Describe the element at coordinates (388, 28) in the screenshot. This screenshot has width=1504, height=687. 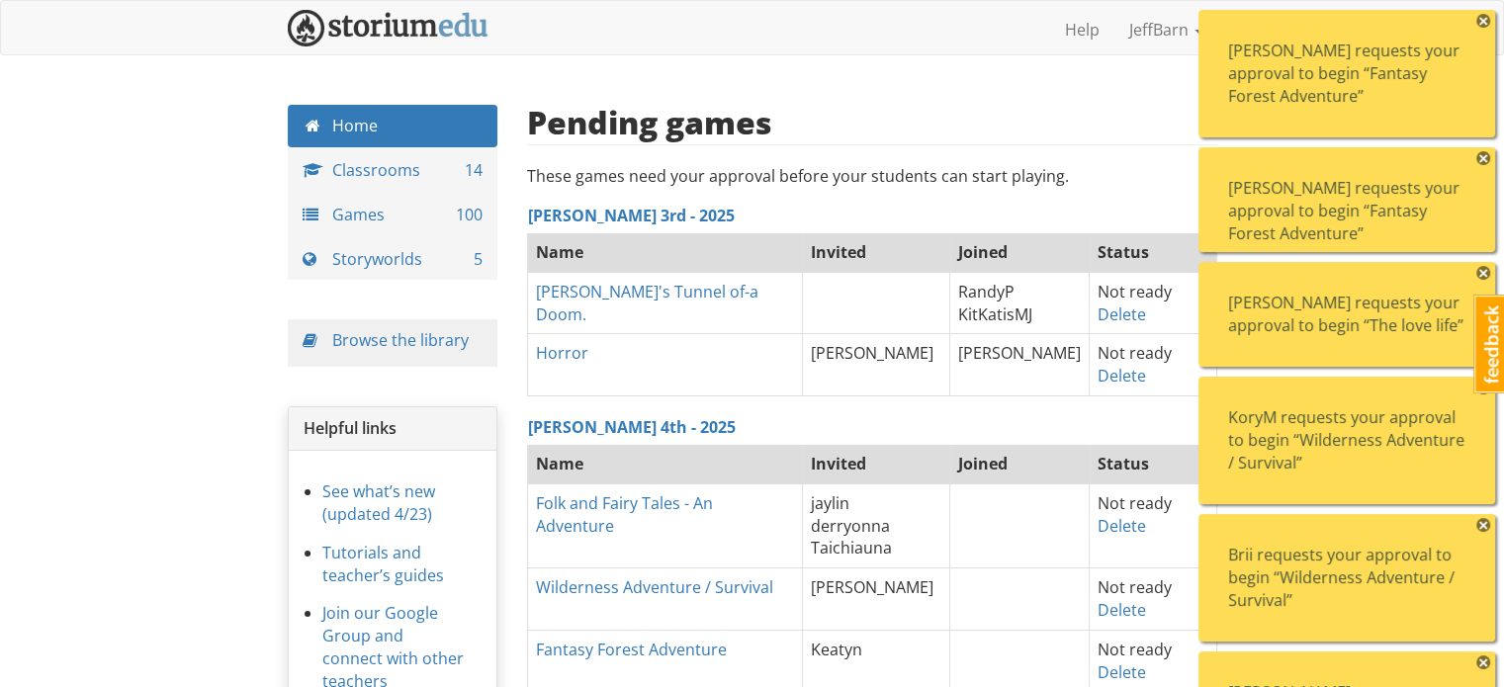
I see `img: StoriumEDU` at that location.